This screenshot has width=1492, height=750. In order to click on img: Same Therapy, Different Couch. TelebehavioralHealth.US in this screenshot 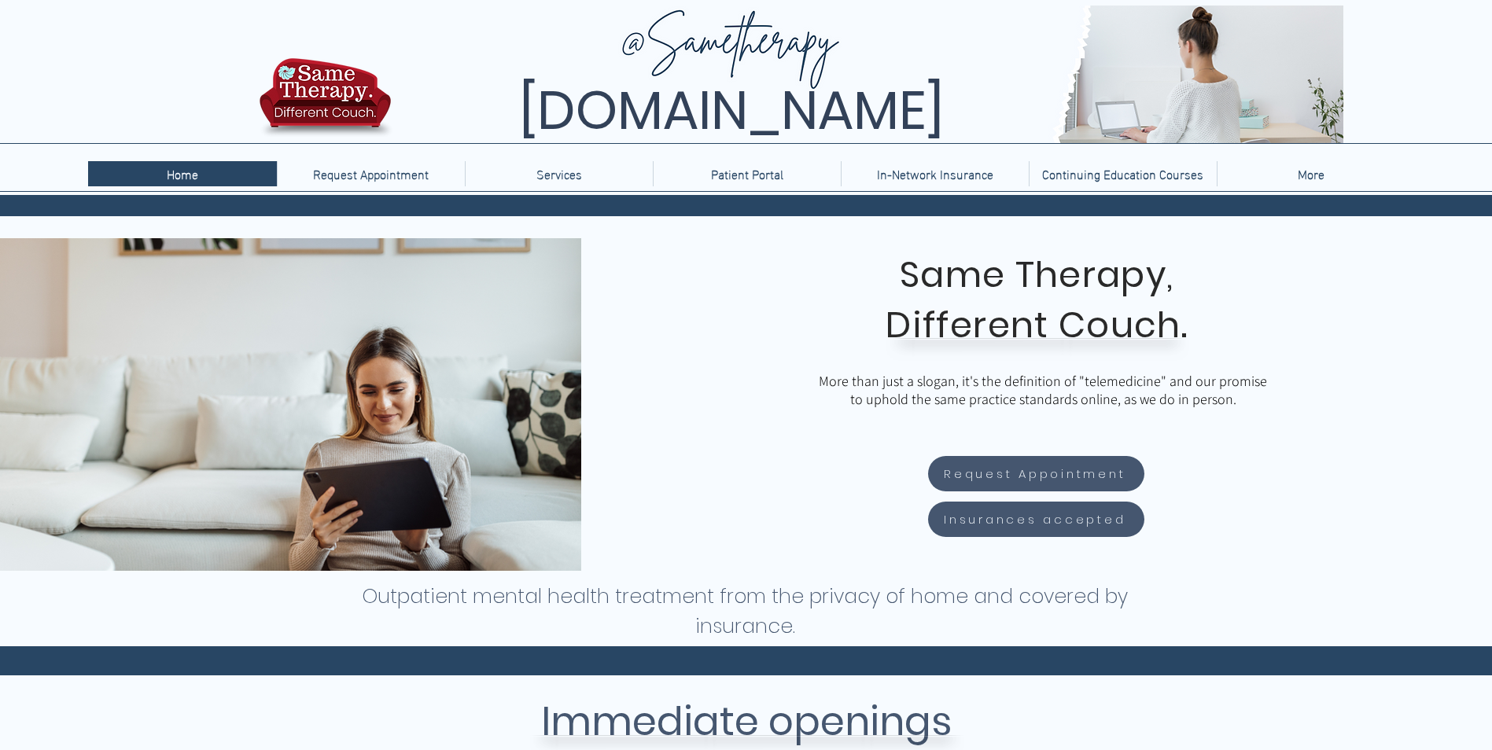, I will do `click(869, 74)`.